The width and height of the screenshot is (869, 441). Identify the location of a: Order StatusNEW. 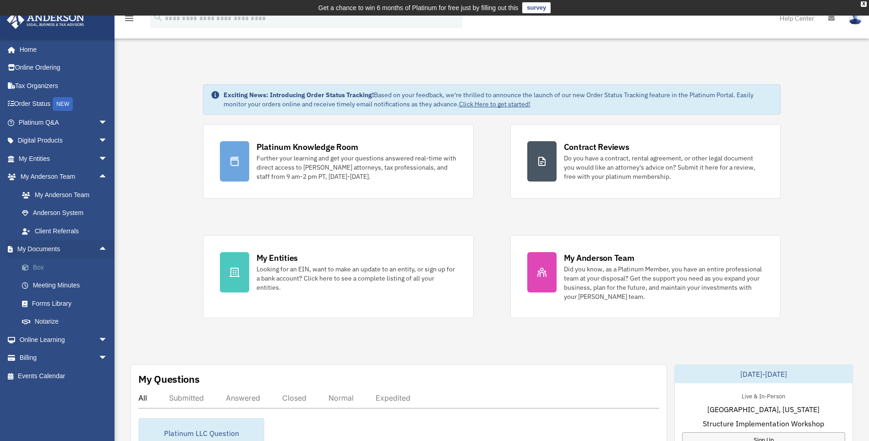
(64, 104).